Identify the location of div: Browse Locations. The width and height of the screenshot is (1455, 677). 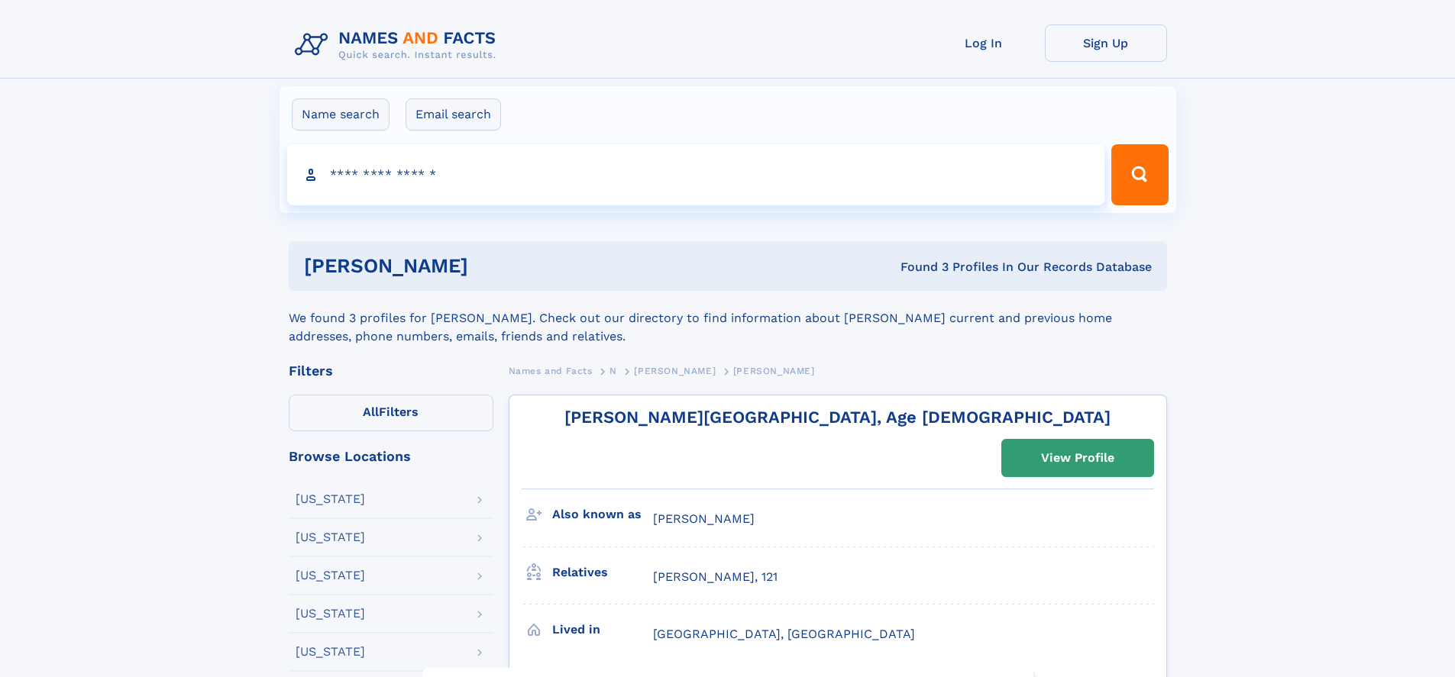
(391, 457).